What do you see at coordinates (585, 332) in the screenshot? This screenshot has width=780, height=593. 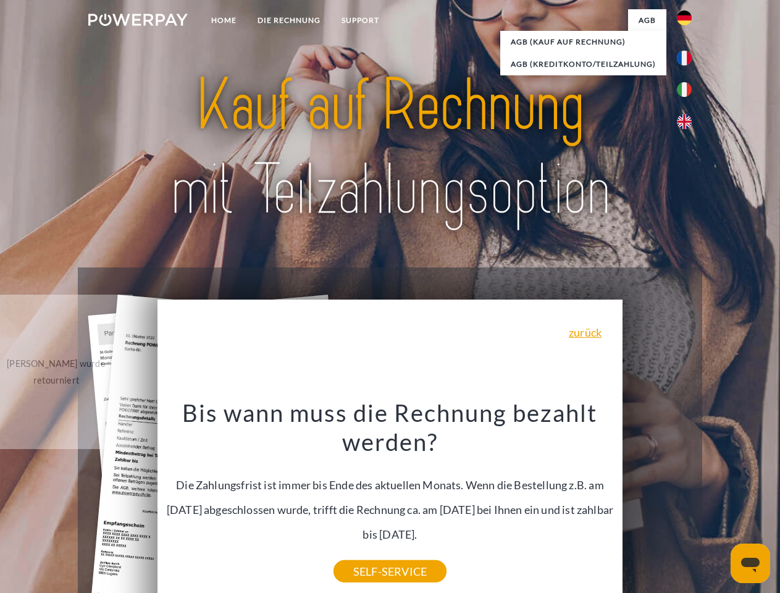 I see `a: zurück` at bounding box center [585, 332].